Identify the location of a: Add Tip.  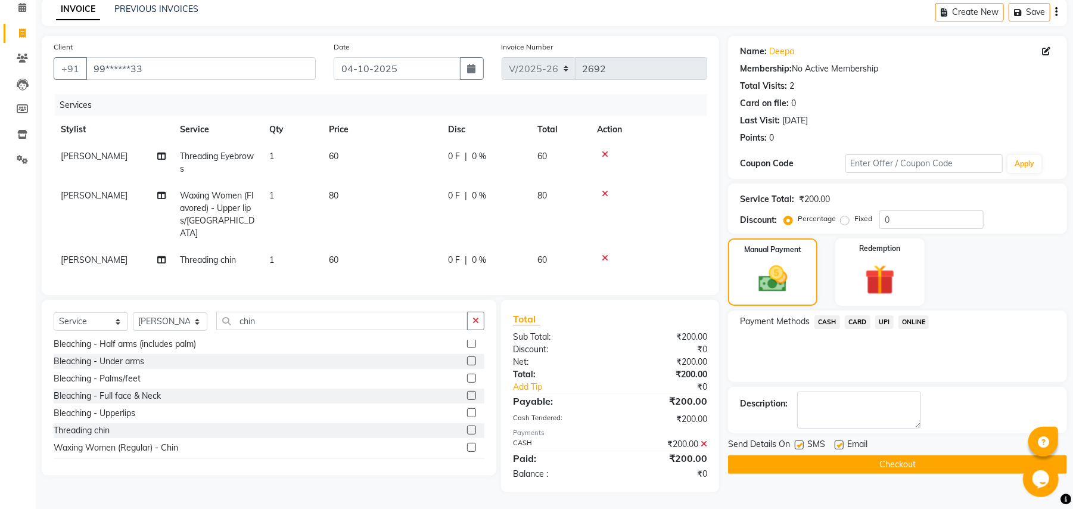
(566, 387).